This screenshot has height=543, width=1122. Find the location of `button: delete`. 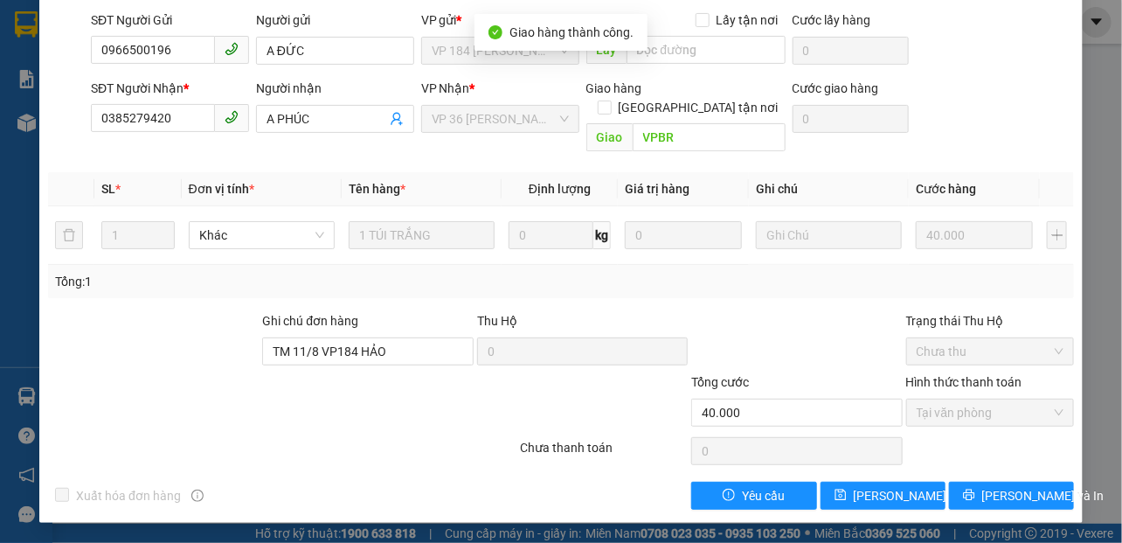

button: delete is located at coordinates (69, 235).